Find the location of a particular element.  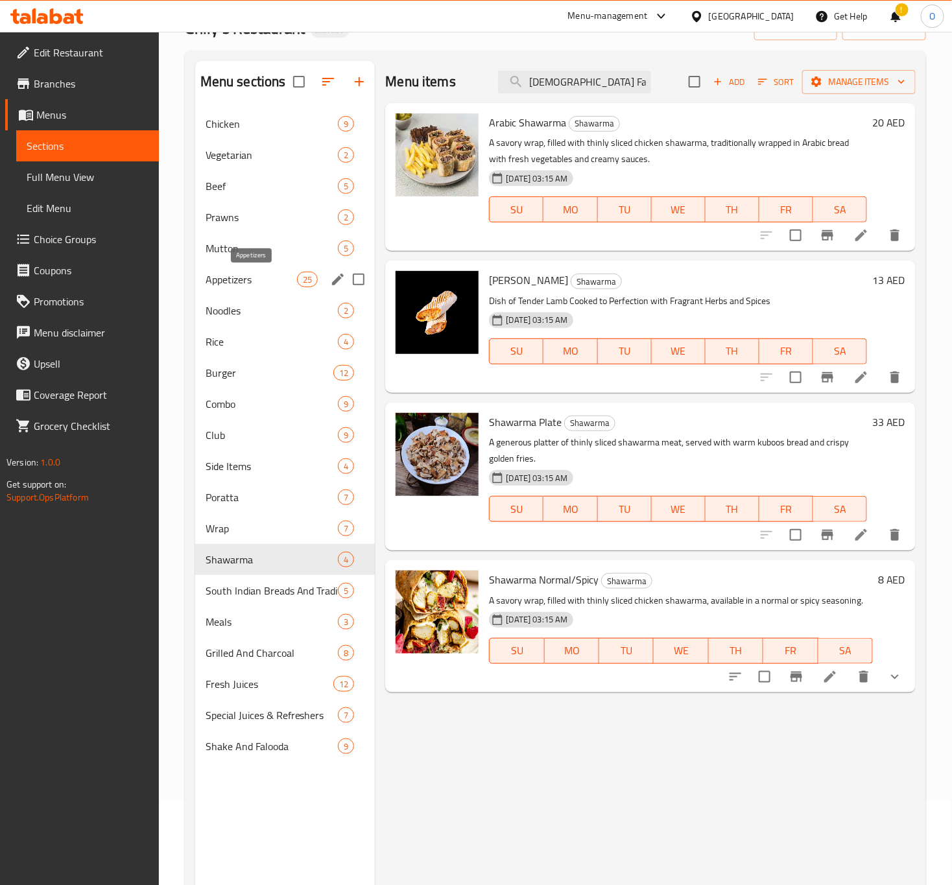

span: Club is located at coordinates (272, 435).